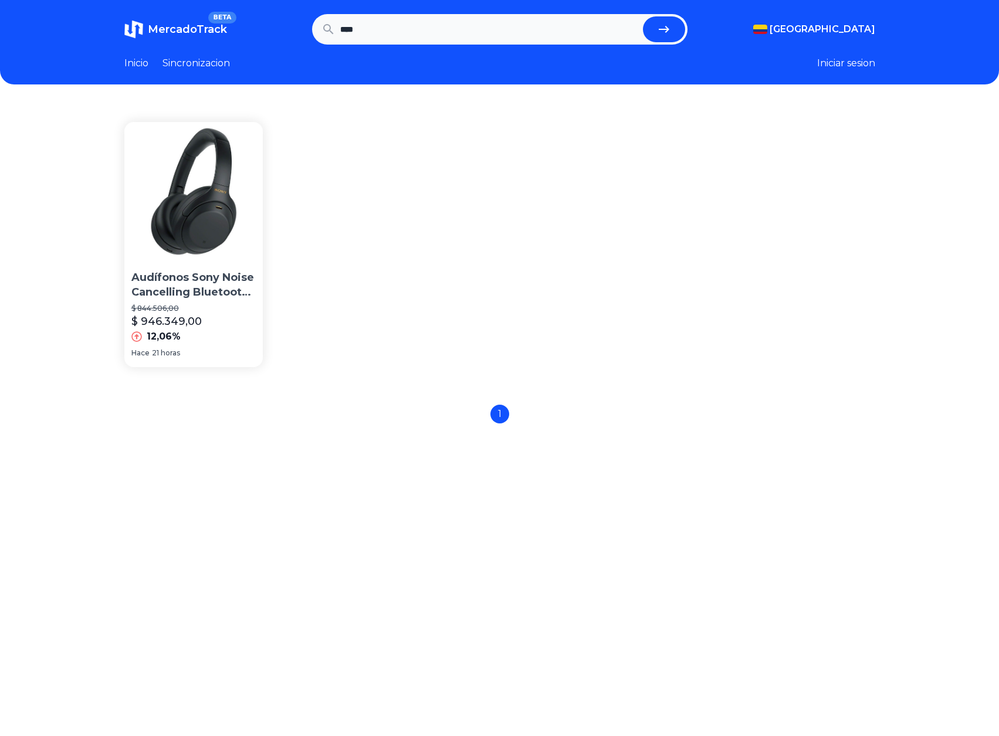  I want to click on img: Colombia, so click(760, 29).